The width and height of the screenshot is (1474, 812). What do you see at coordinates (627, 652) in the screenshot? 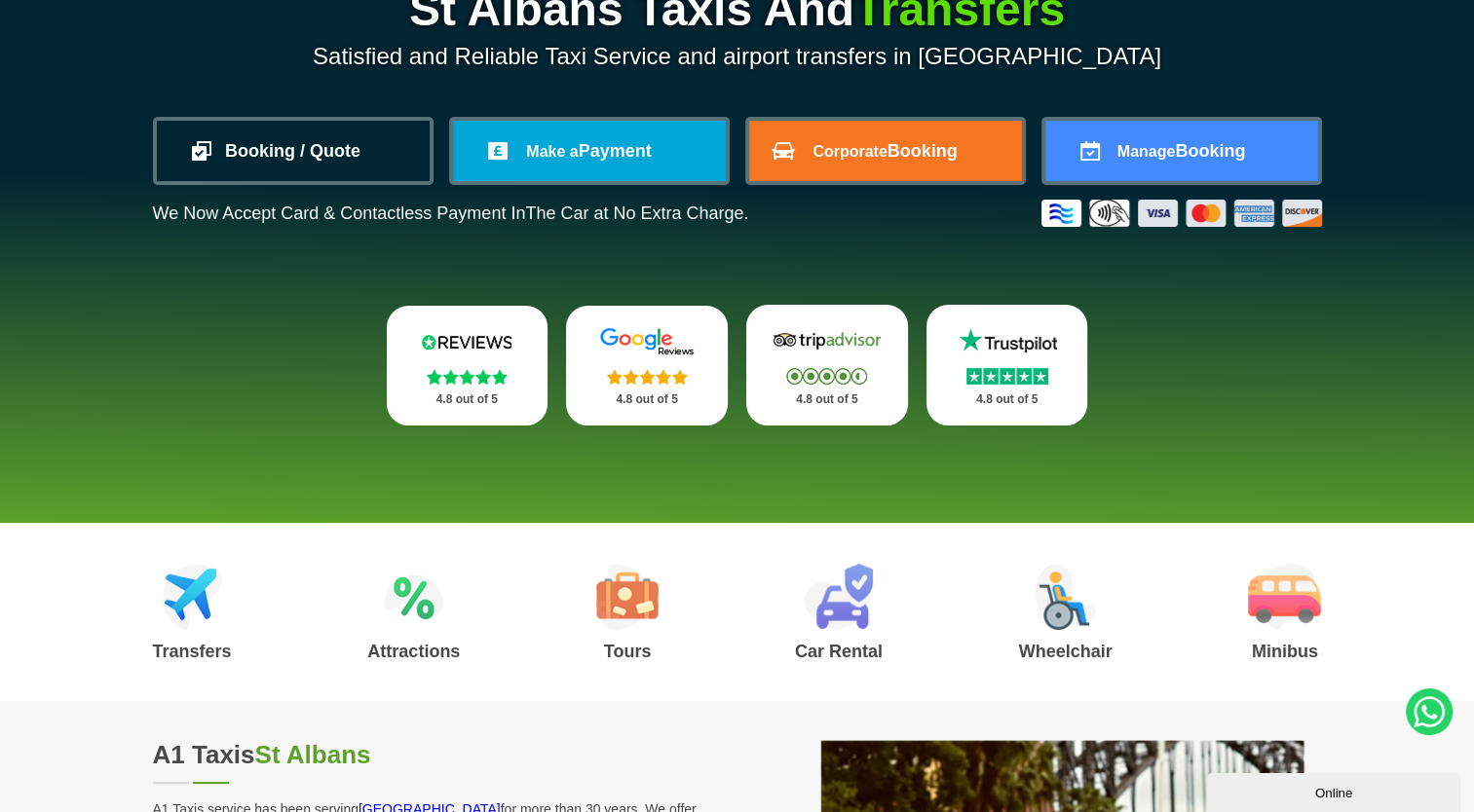
I see `h3: Tours` at bounding box center [627, 652].